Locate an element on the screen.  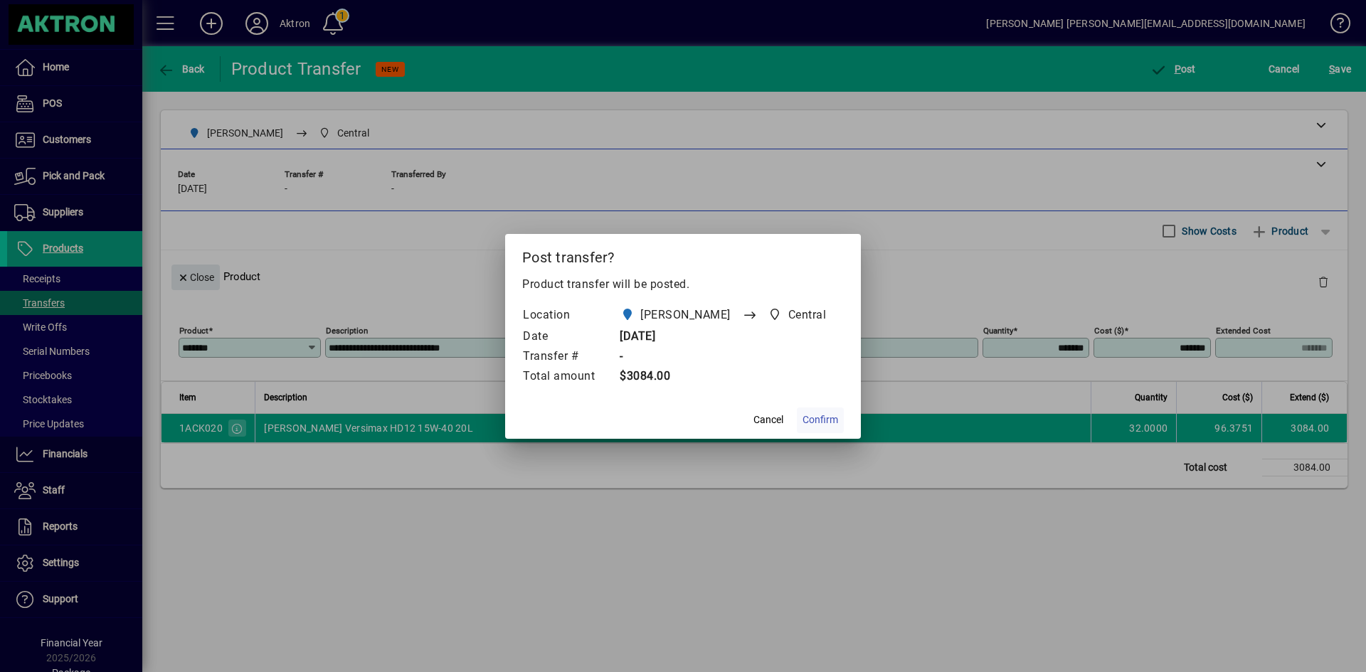
td: Date is located at coordinates (566, 337).